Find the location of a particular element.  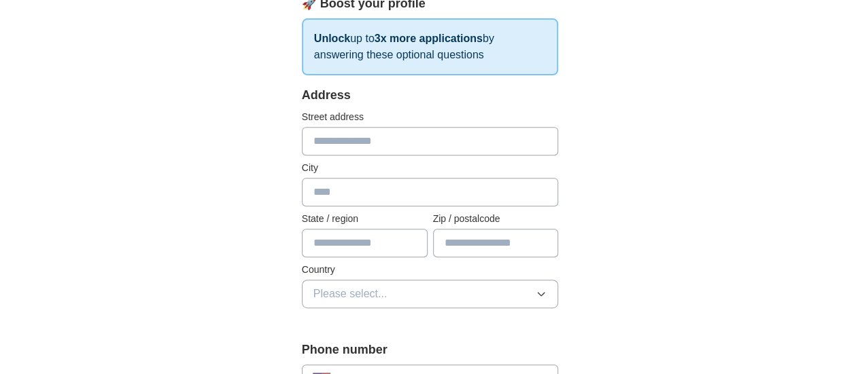

label: Phone number is located at coordinates (430, 350).